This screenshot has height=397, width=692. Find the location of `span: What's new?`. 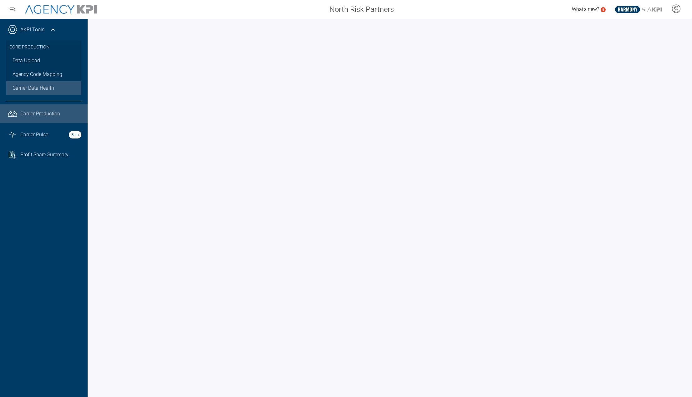

span: What's new? is located at coordinates (586, 9).